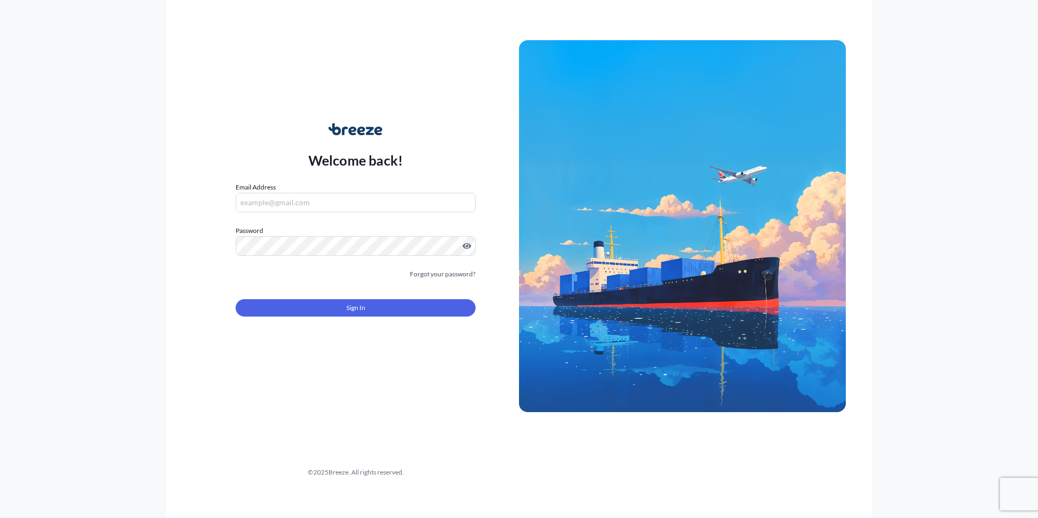  What do you see at coordinates (356, 308) in the screenshot?
I see `span: Sign In` at bounding box center [356, 308].